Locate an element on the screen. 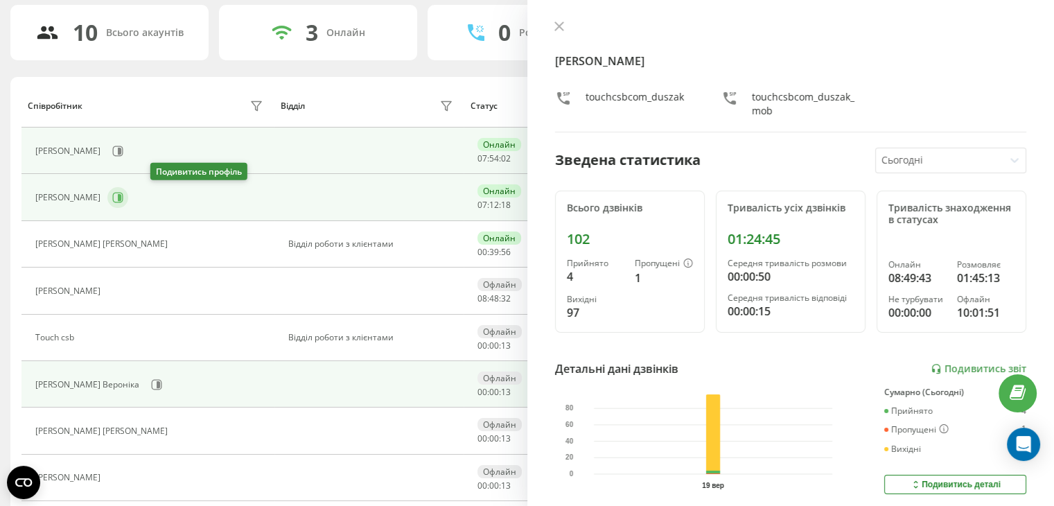 Image resolution: width=1054 pixels, height=506 pixels. div: Touch csb is located at coordinates (56, 338).